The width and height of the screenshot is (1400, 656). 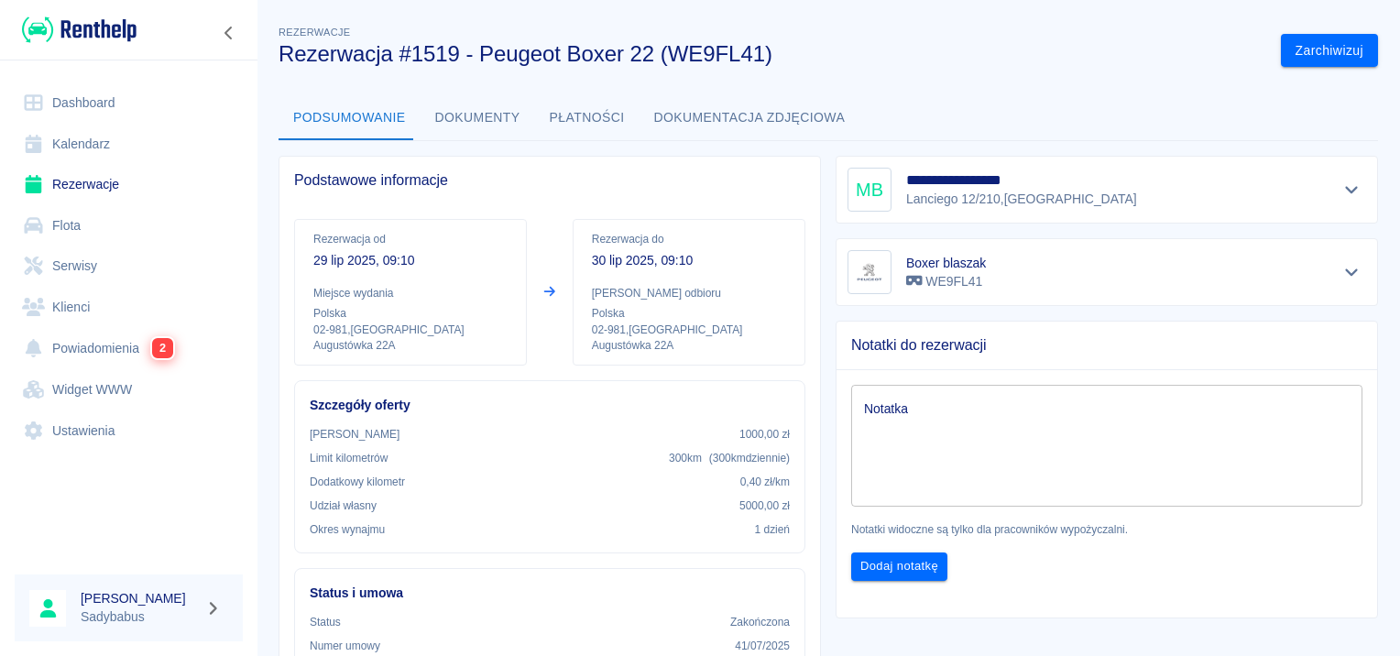 What do you see at coordinates (764, 434) in the screenshot?
I see `p: 1000,00 zł` at bounding box center [764, 434].